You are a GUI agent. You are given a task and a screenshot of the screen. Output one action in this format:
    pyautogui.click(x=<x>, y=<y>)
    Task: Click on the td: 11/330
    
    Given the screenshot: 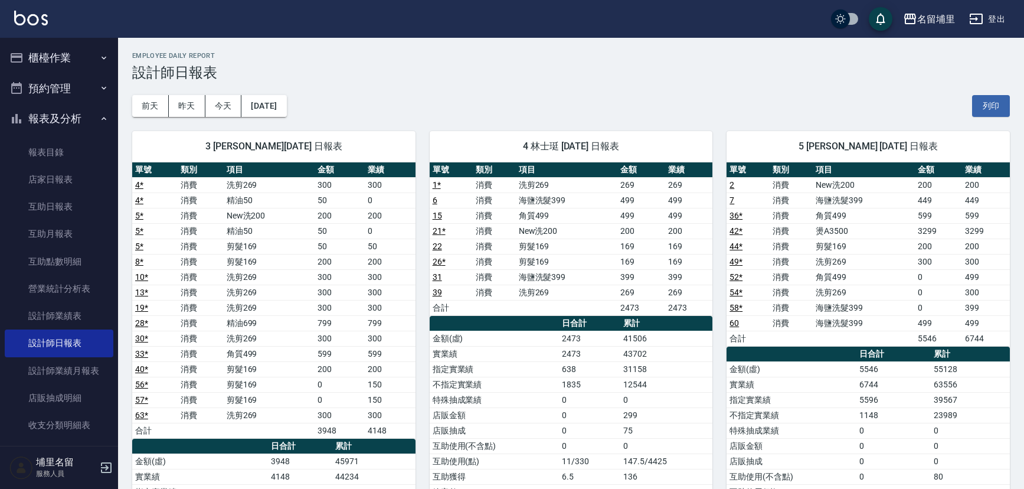 What is the action you would take?
    pyautogui.click(x=590, y=461)
    